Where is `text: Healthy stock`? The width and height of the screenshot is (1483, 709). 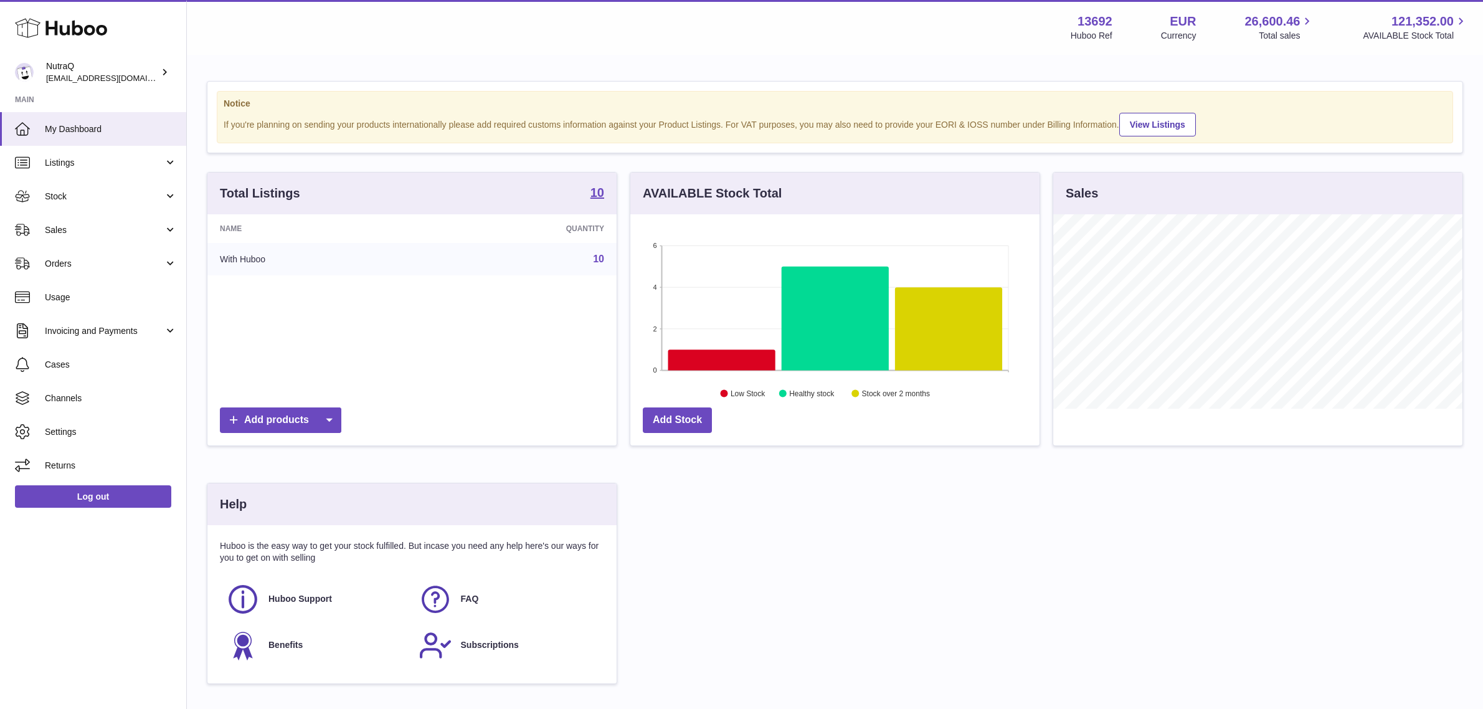 text: Healthy stock is located at coordinates (811, 394).